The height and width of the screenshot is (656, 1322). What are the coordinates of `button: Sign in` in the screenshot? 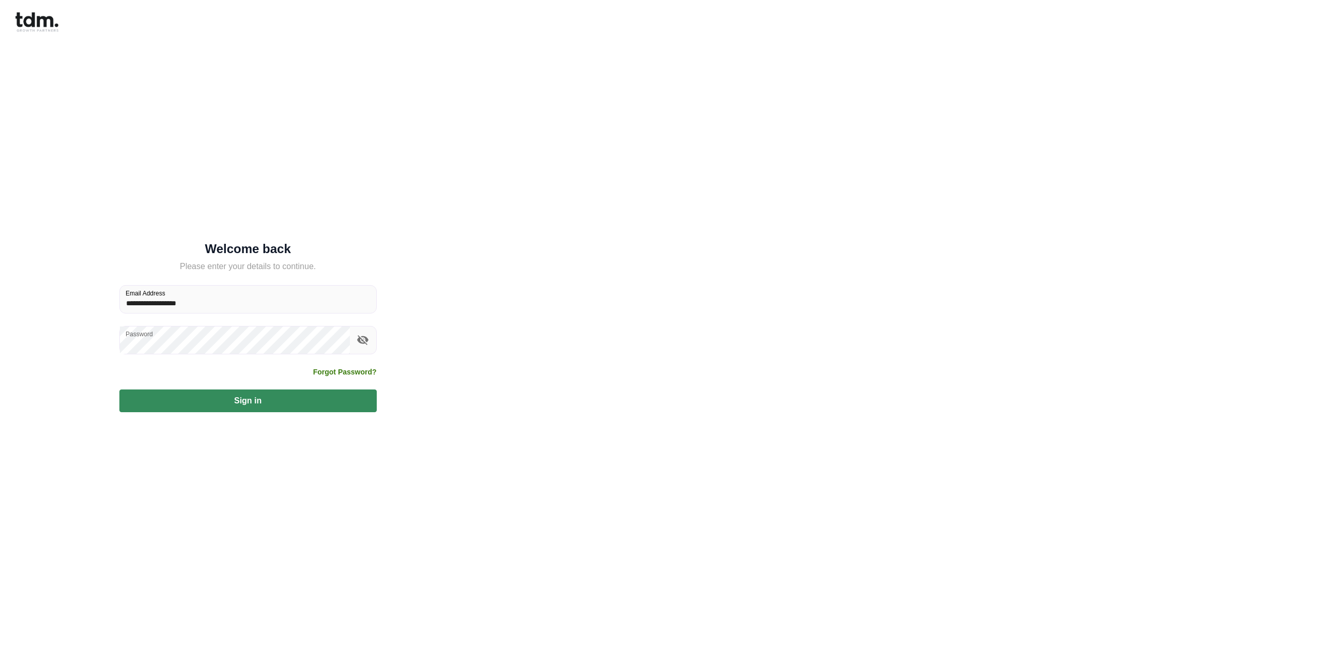 It's located at (248, 401).